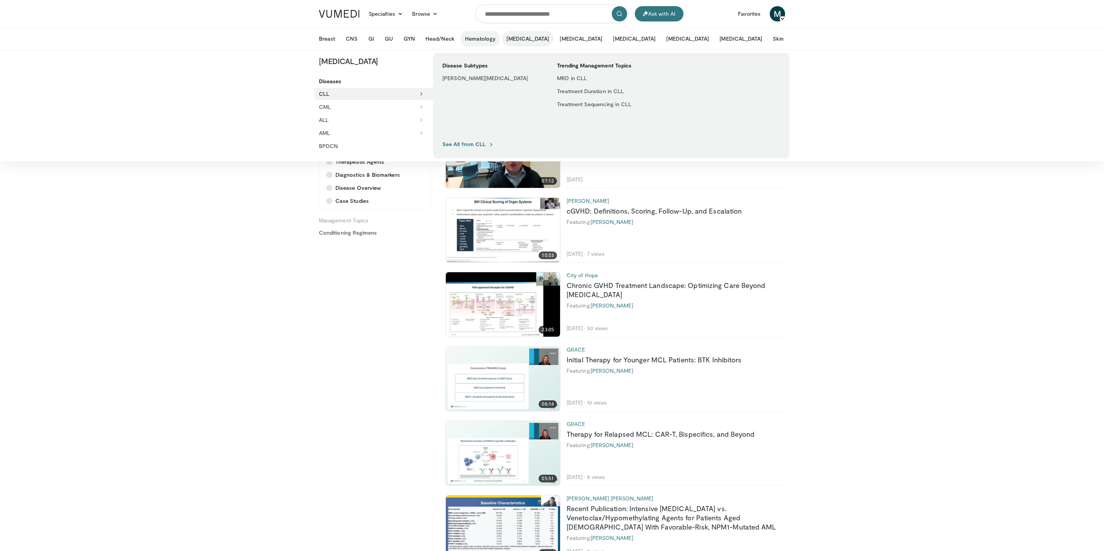  Describe the element at coordinates (496, 66) in the screenshot. I see `h5: Disease Subtypes` at that location.